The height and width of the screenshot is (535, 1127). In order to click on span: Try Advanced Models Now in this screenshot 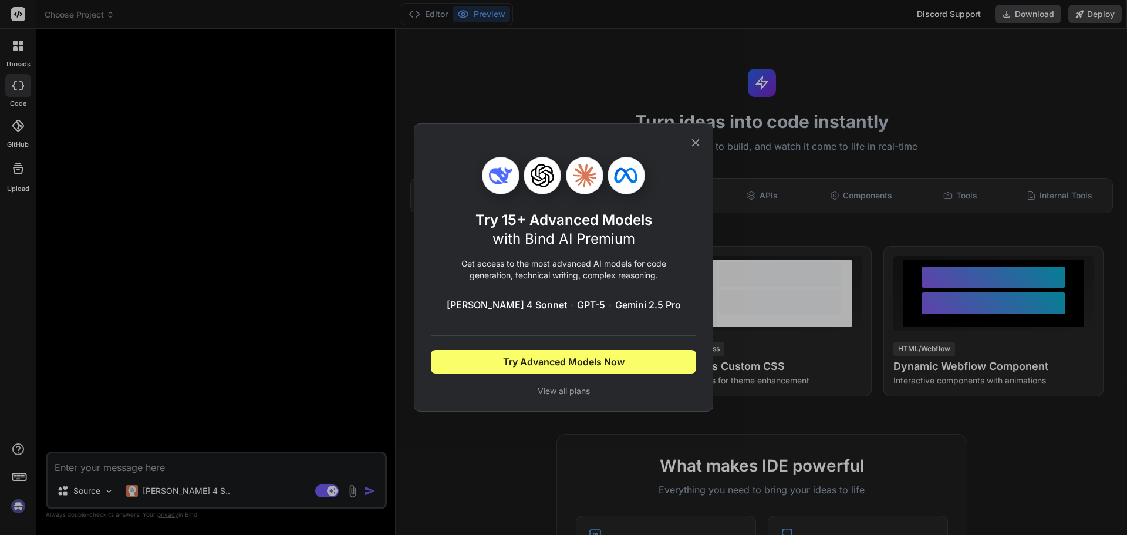, I will do `click(563, 362)`.